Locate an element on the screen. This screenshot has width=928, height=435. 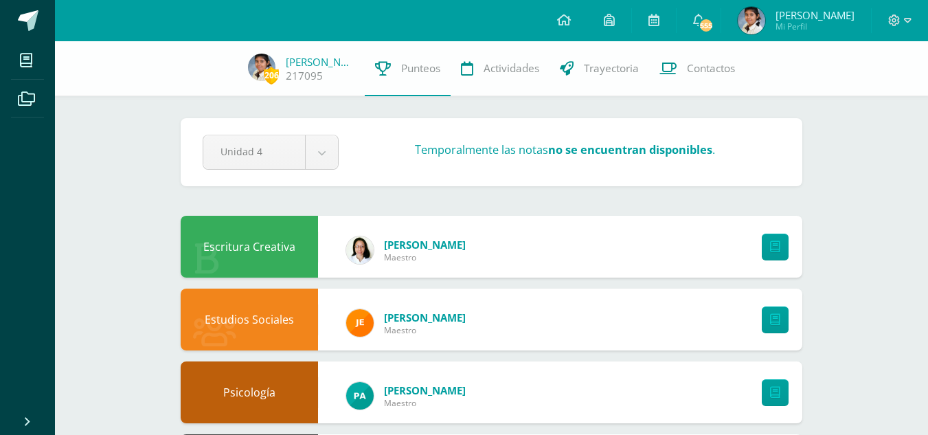
span: 555 is located at coordinates (706, 25).